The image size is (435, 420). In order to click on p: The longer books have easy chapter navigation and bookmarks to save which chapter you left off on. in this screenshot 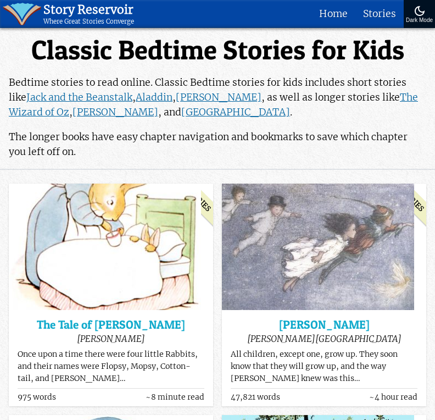, I will do `click(218, 144)`.